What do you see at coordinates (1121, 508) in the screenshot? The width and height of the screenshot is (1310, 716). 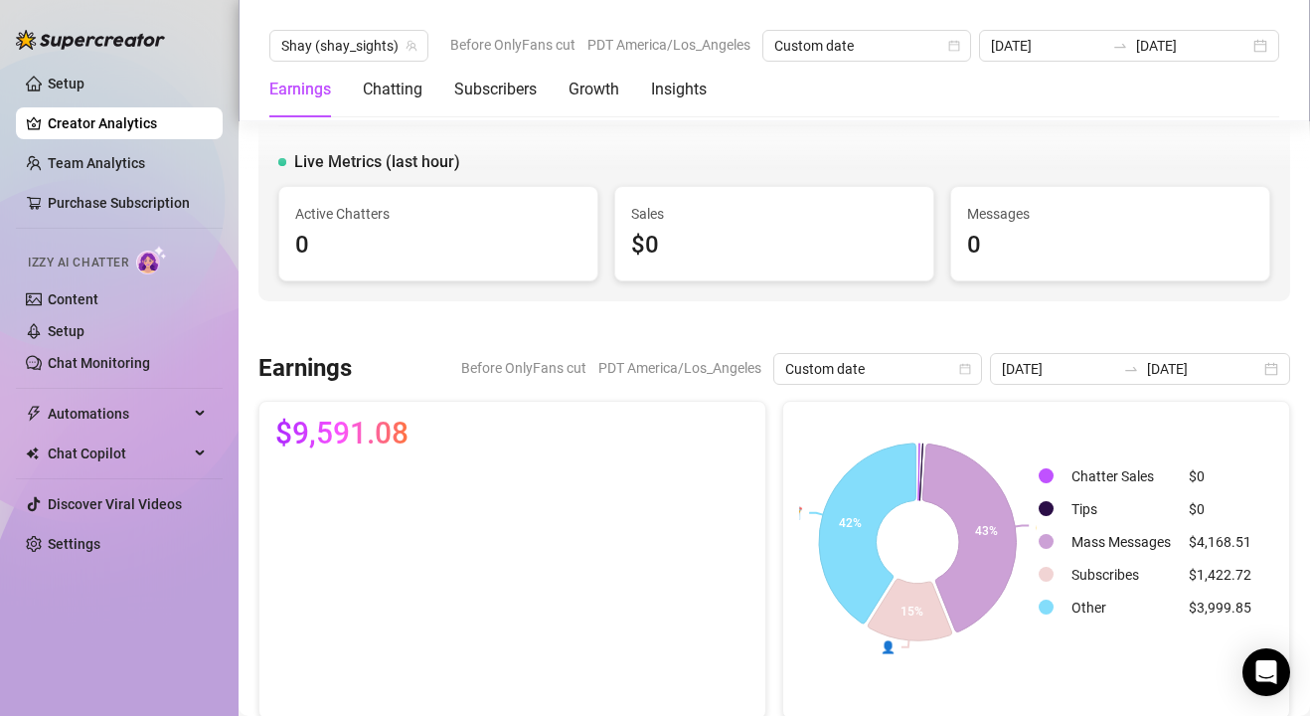 I see `td: Tips` at bounding box center [1121, 508].